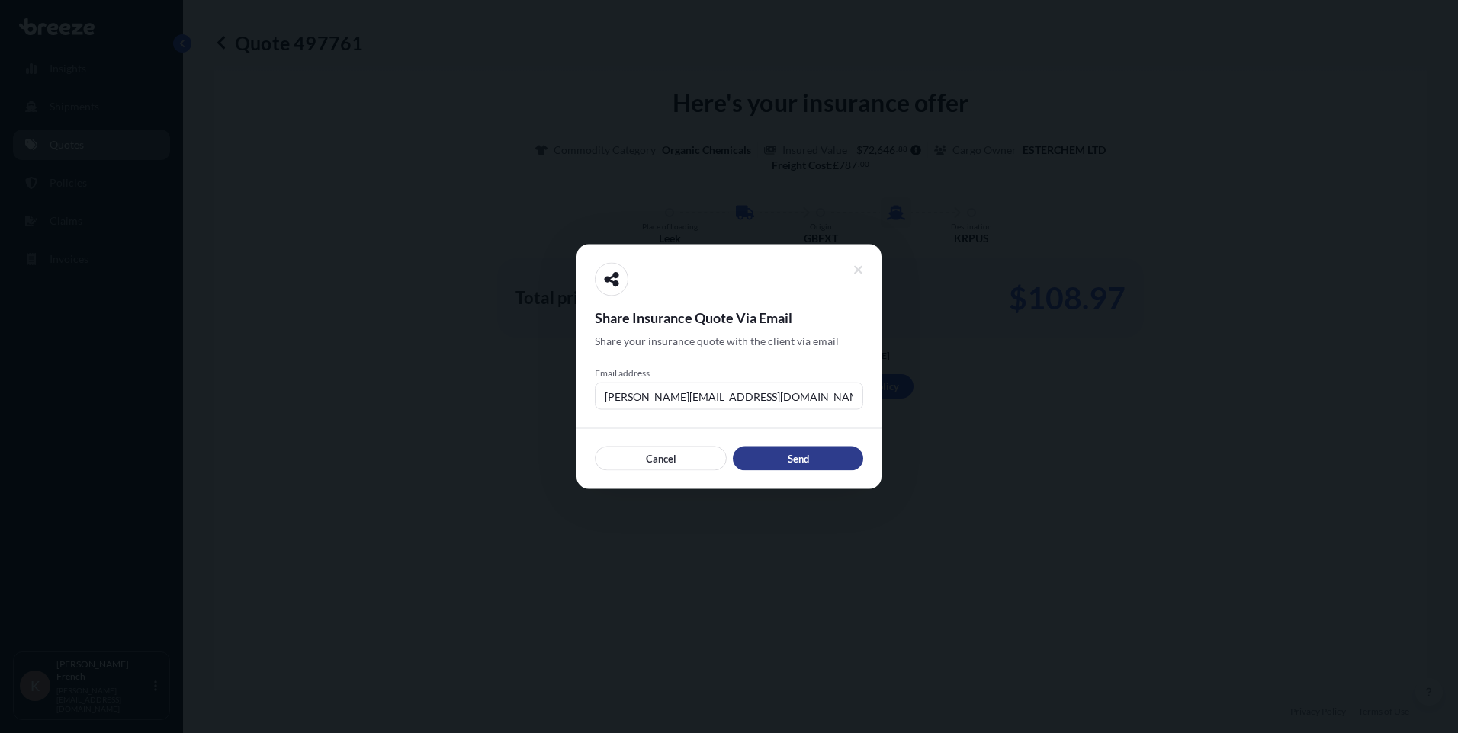  Describe the element at coordinates (717, 342) in the screenshot. I see `span: Share your insurance quote with the client via email` at that location.